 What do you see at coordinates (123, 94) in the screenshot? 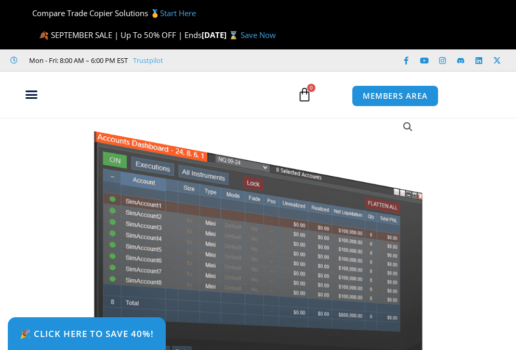
I see `img: LogoAI | Affordable Indicators – NinjaTrader` at bounding box center [123, 94].